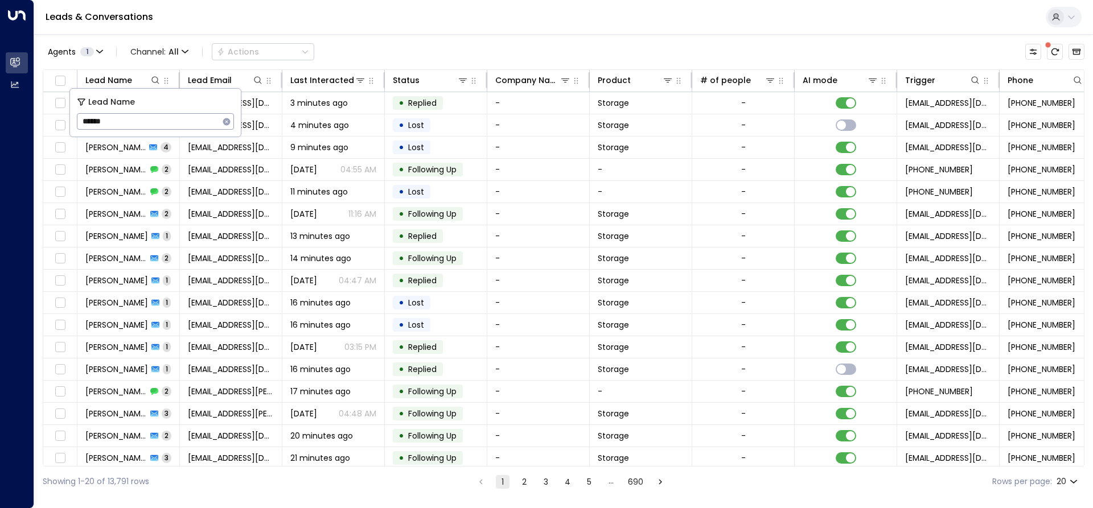 This screenshot has width=1093, height=508. Describe the element at coordinates (1041, 214) in the screenshot. I see `span: +447707542164` at that location.